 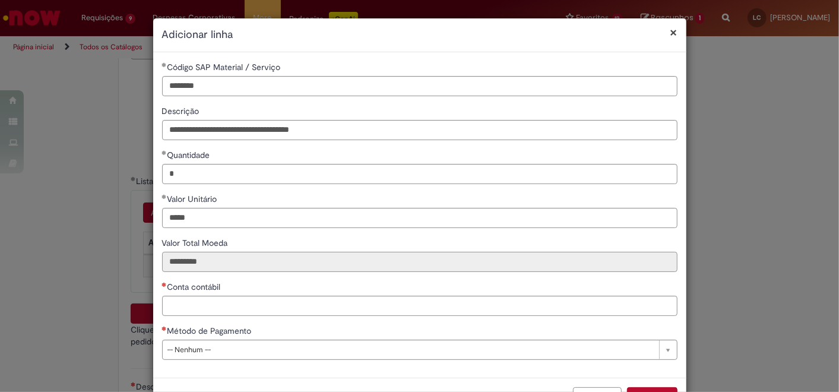 I want to click on input: Código SAP Material / Serviço, so click(x=420, y=86).